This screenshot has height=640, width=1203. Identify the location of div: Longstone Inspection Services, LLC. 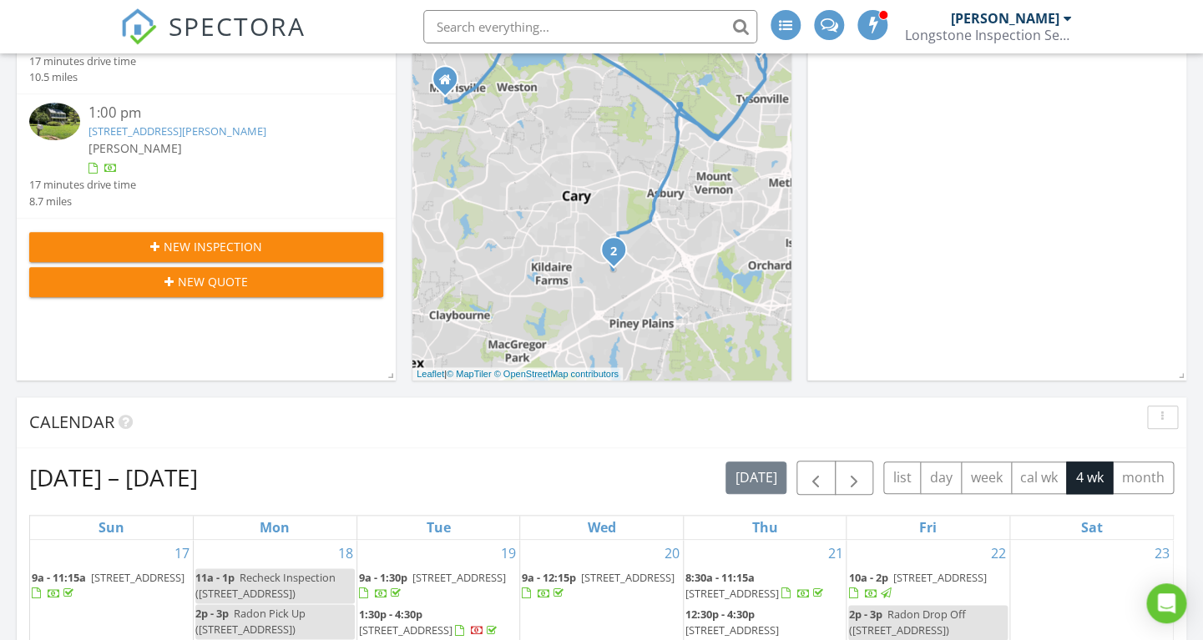
(988, 35).